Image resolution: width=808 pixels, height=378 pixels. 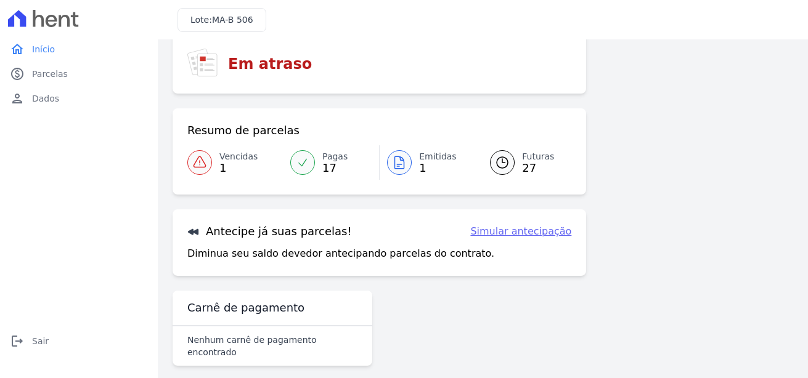 I want to click on span: Pagas, so click(x=335, y=157).